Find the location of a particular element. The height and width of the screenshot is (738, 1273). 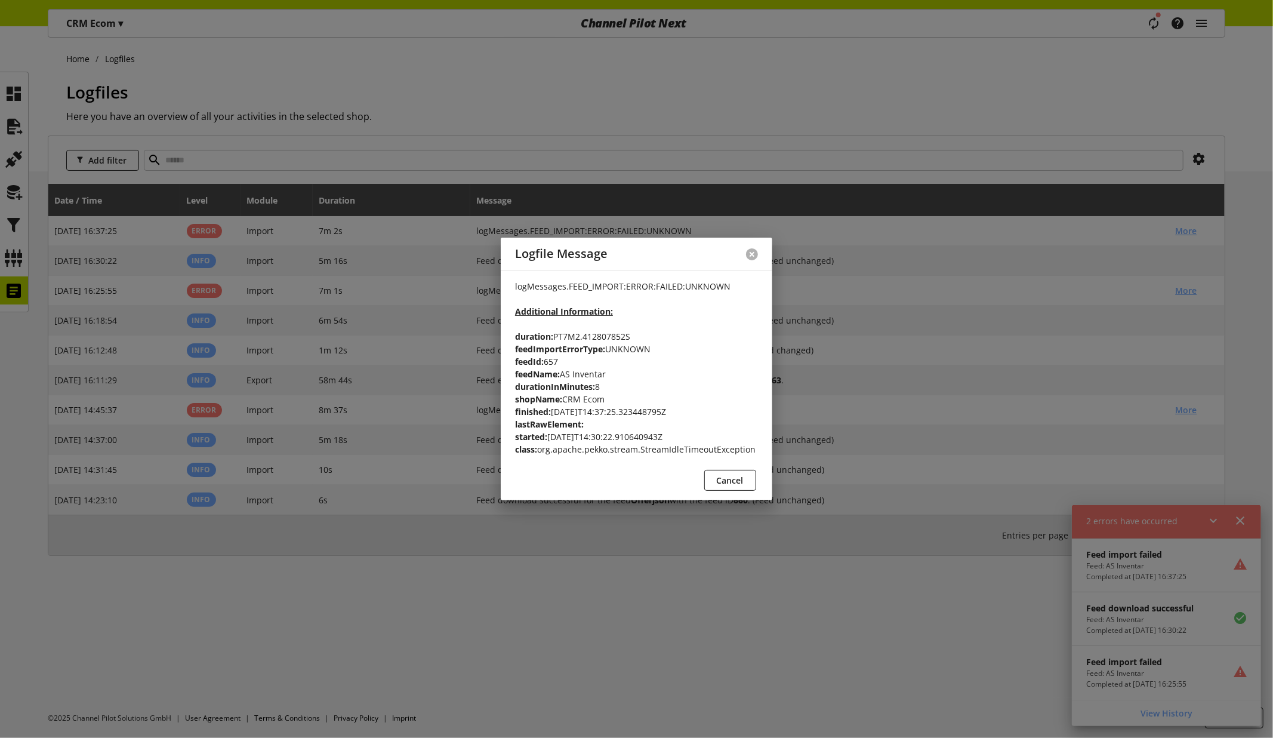

span: Cancel is located at coordinates (730, 480).